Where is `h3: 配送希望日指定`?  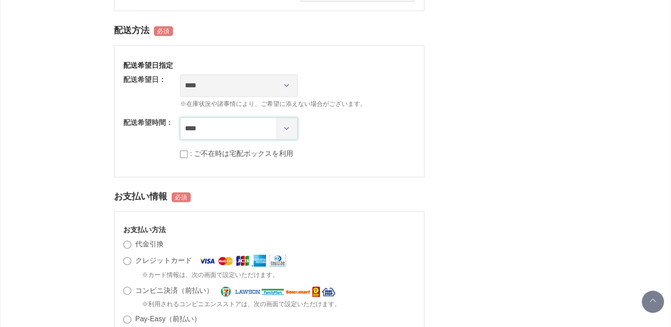 h3: 配送希望日指定 is located at coordinates (269, 65).